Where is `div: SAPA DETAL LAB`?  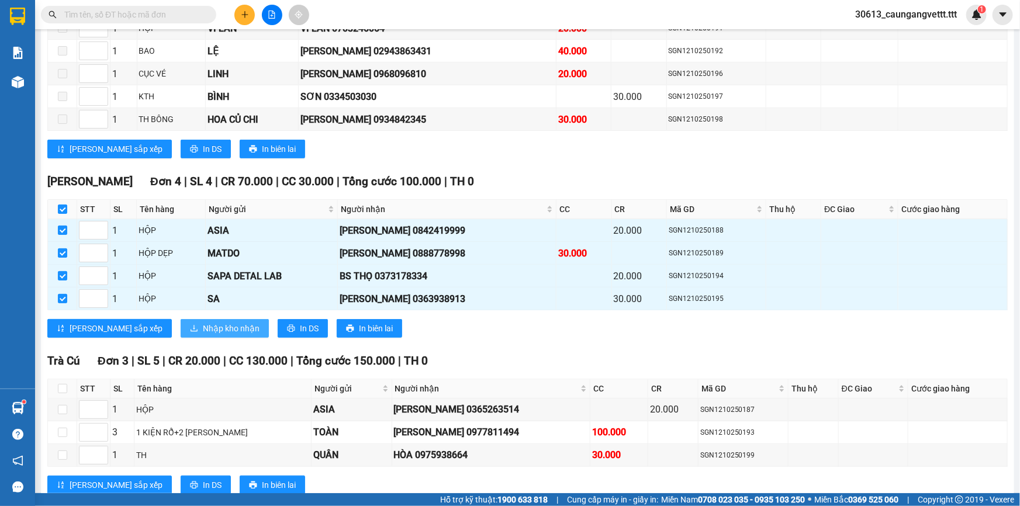
div: SAPA DETAL LAB is located at coordinates (271, 276).